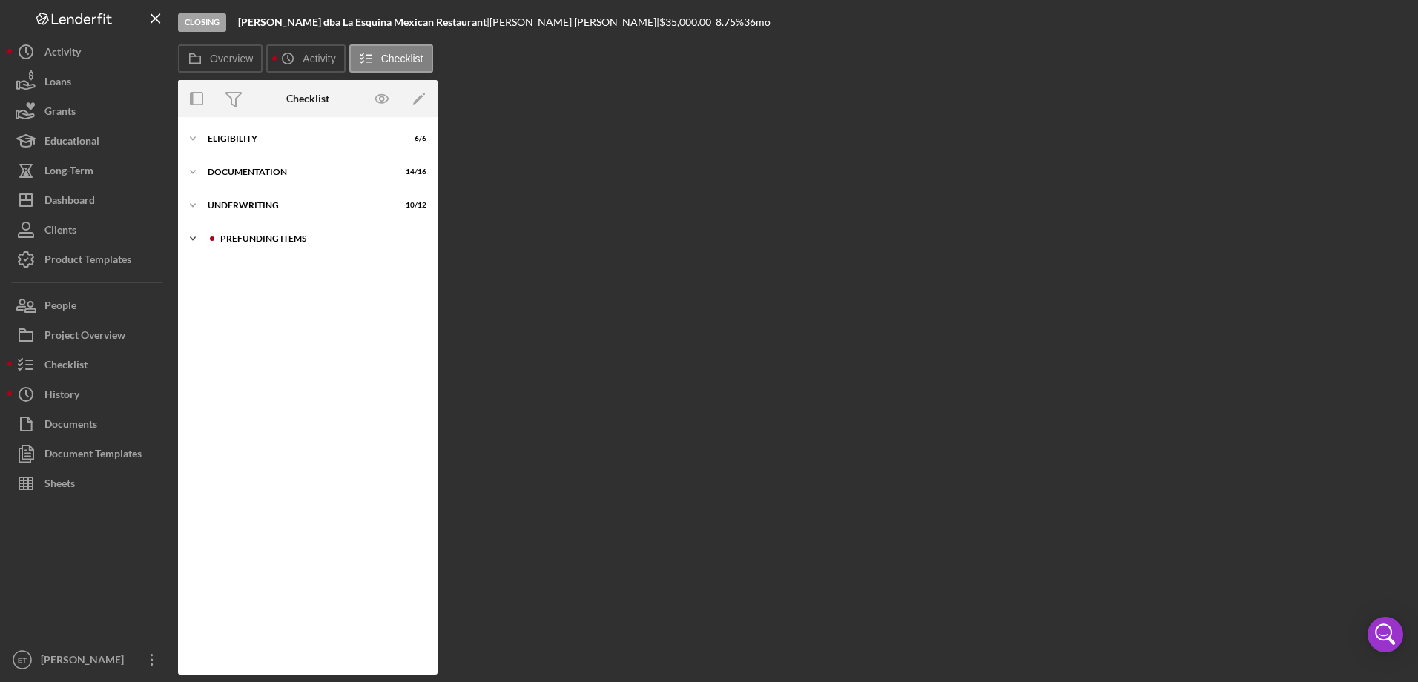 The image size is (1418, 682). Describe the element at coordinates (89, 230) in the screenshot. I see `button: Clients` at that location.